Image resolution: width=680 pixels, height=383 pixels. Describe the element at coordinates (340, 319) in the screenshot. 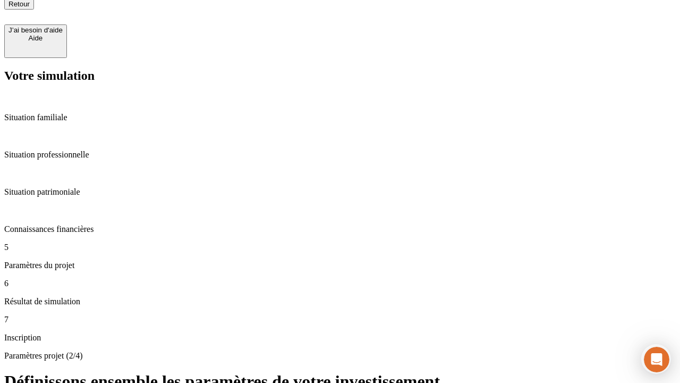

I see `p: 7` at that location.